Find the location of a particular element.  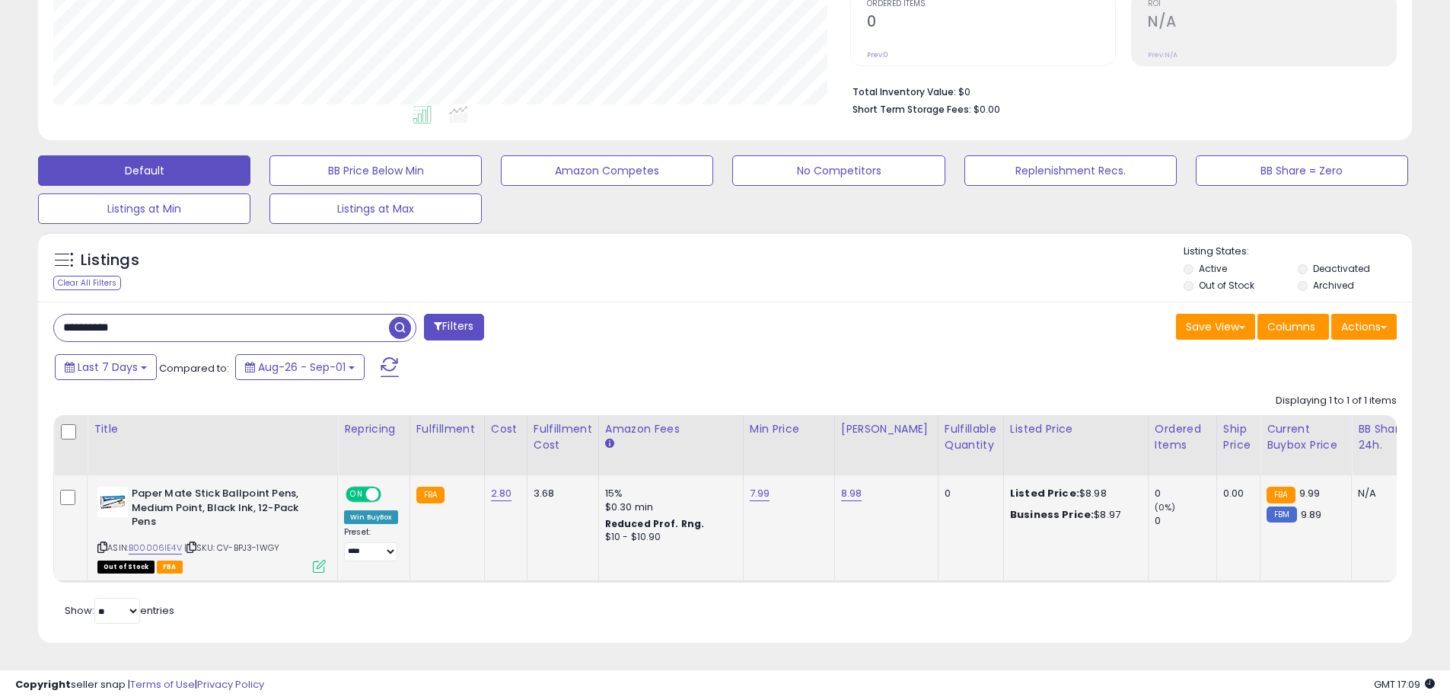

b: Total Inventory Value: is located at coordinates (904, 91).